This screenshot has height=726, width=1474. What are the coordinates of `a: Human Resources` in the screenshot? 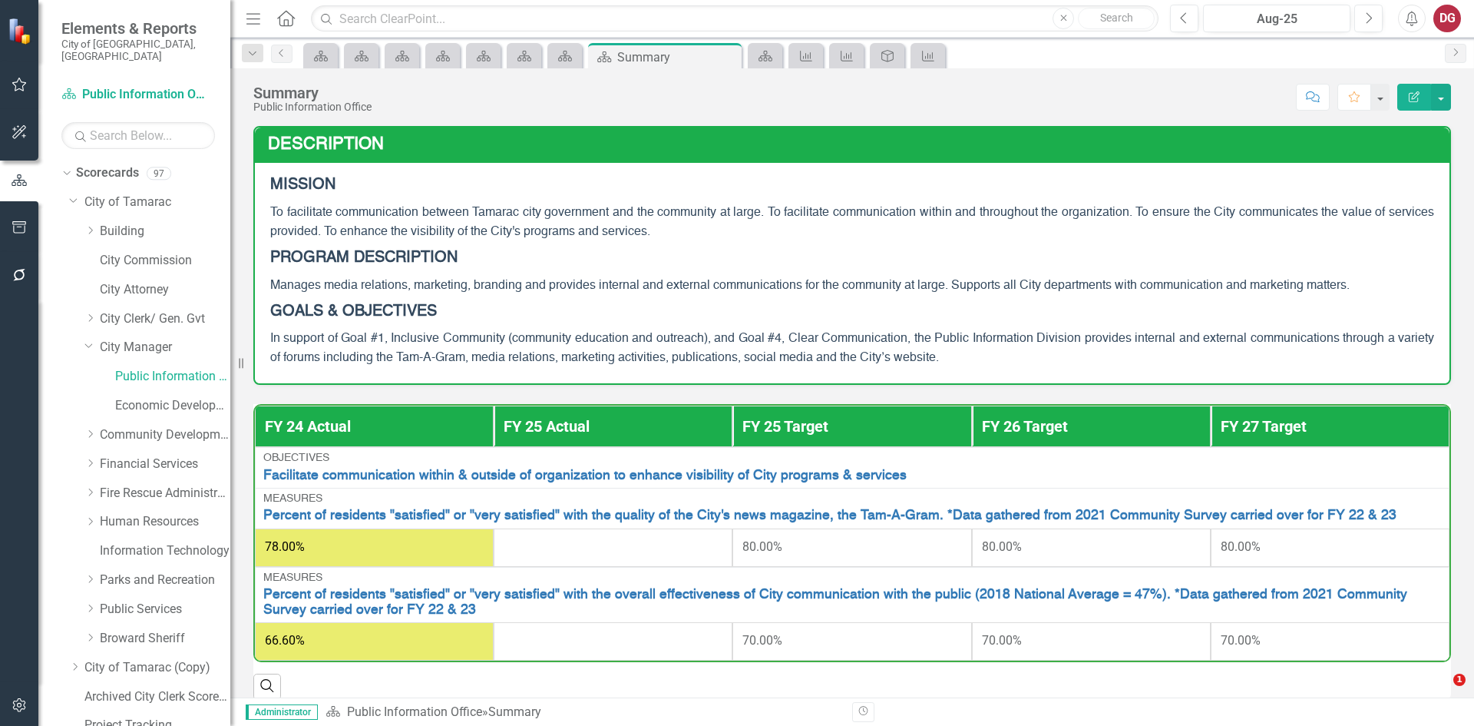 It's located at (165, 521).